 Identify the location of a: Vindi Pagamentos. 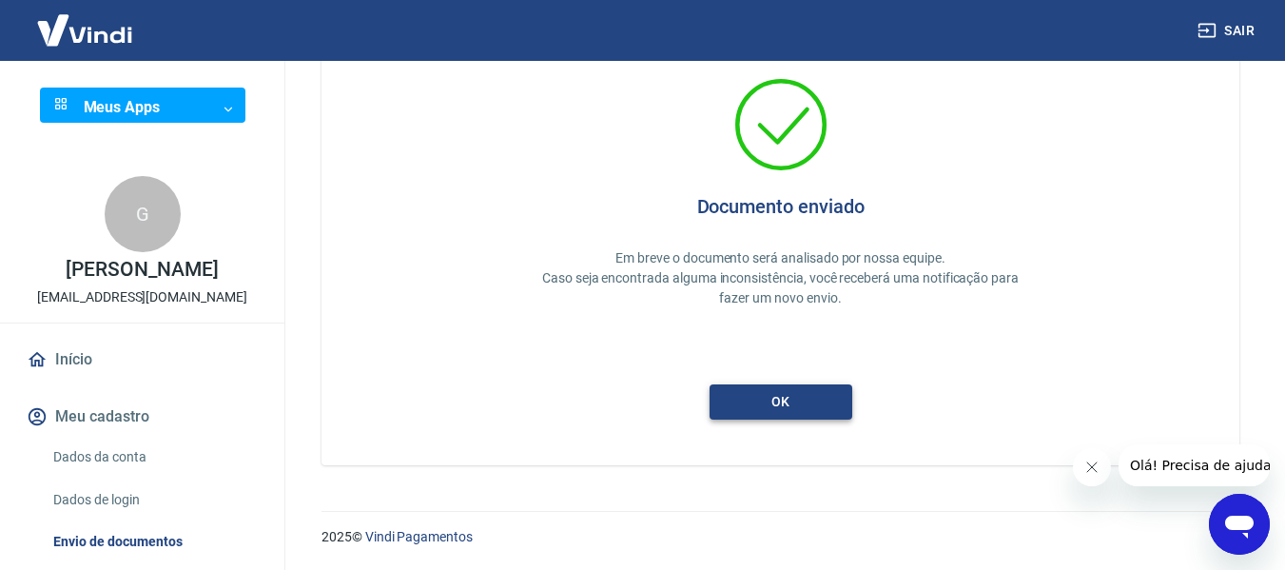
(419, 537).